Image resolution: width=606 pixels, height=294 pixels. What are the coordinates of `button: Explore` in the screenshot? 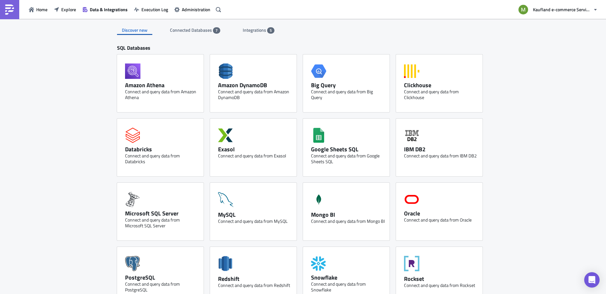 It's located at (65, 9).